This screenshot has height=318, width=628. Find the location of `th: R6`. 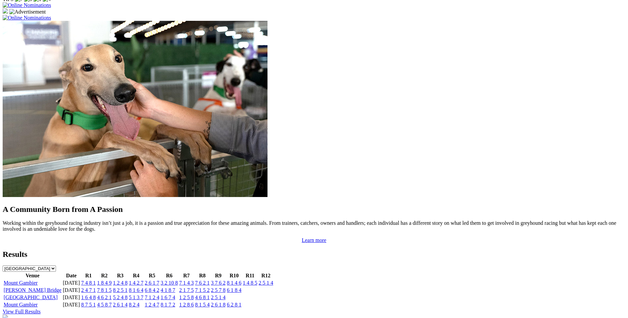

th: R6 is located at coordinates (169, 276).